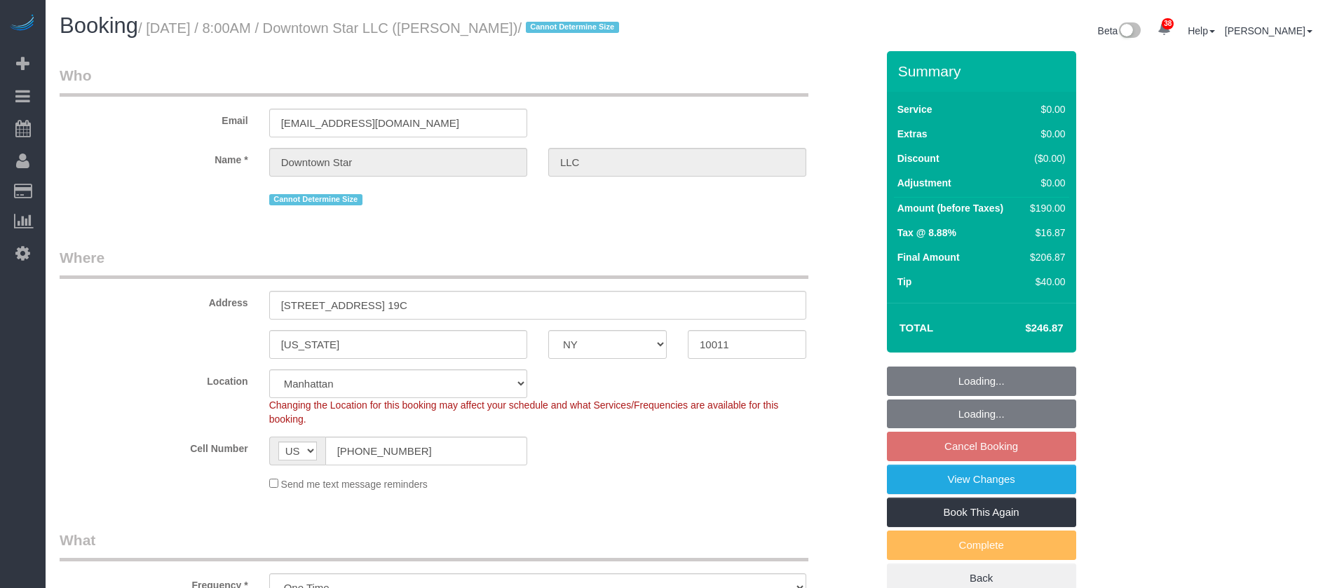  Describe the element at coordinates (747, 344) in the screenshot. I see `input: Zip Code` at that location.